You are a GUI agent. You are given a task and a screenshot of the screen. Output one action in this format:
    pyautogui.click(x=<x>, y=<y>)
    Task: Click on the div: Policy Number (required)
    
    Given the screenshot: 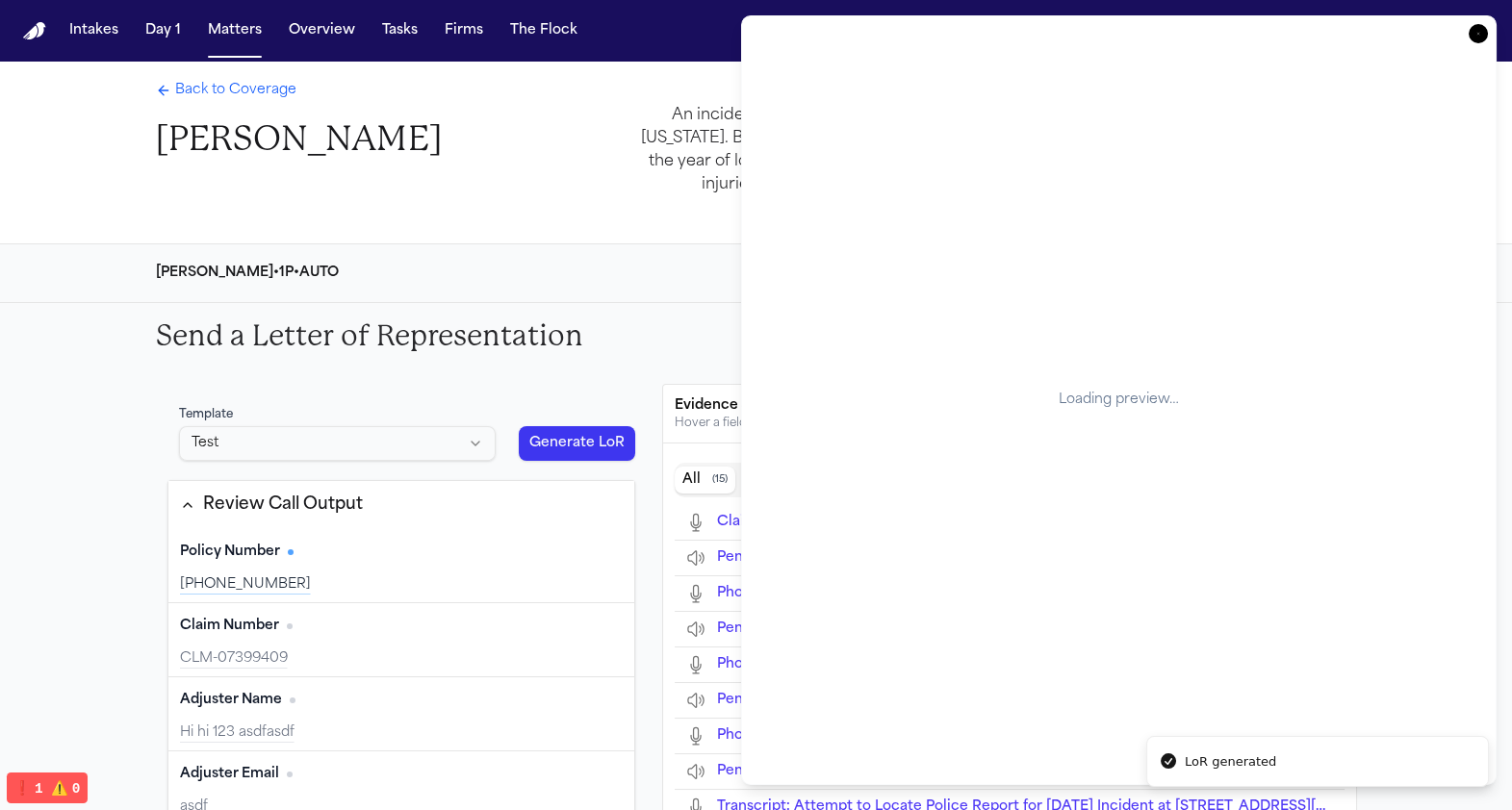 What is the action you would take?
    pyautogui.click(x=401, y=566)
    